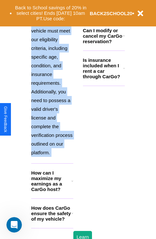 The width and height of the screenshot is (156, 239). What do you see at coordinates (51, 181) in the screenshot?
I see `h3: How can I maximize my earnings as a CarGo host?` at bounding box center [51, 181].